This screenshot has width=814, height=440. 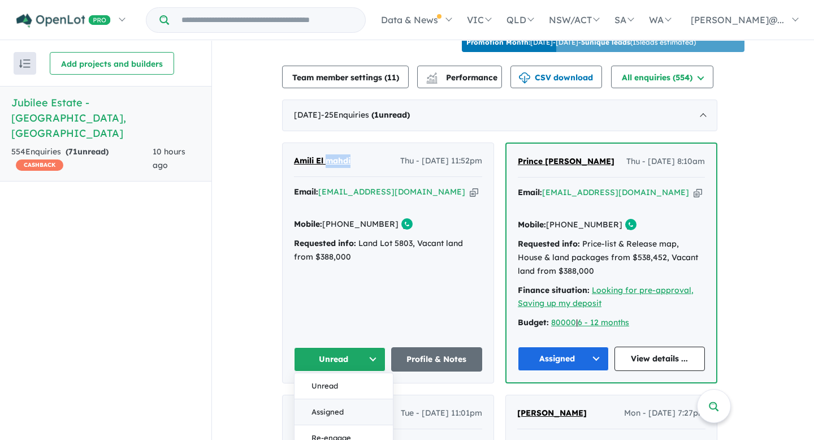 I want to click on img: bar-chart.svg, so click(x=432, y=80).